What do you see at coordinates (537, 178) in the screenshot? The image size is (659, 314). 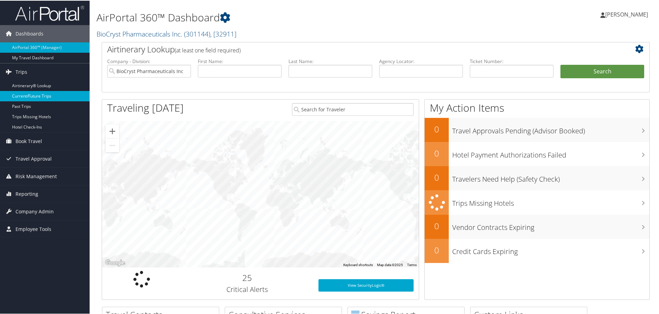 I see `a: 0Travelers Need Help (Safety Check)` at bounding box center [537, 178].